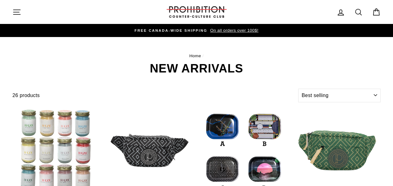 The width and height of the screenshot is (393, 186). I want to click on span: FREE CANADA-WIDE SHIPPING, so click(171, 30).